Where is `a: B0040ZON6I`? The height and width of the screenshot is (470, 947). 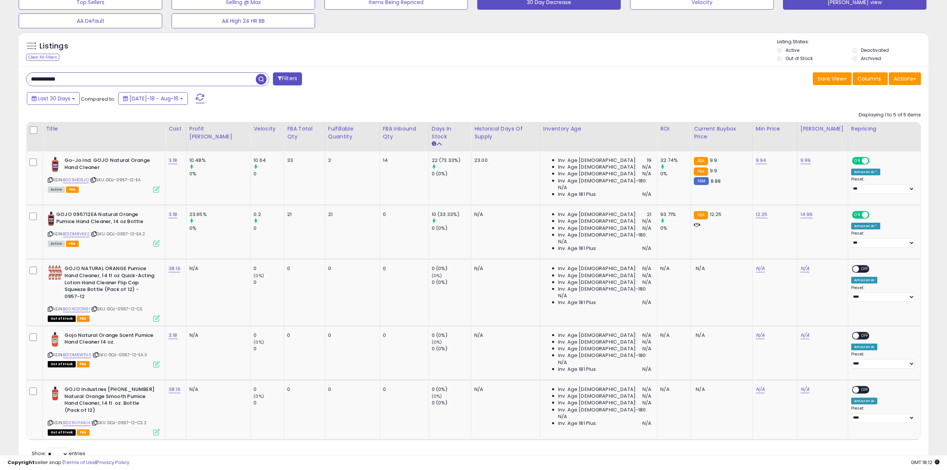 a: B0040ZON6I is located at coordinates (76, 309).